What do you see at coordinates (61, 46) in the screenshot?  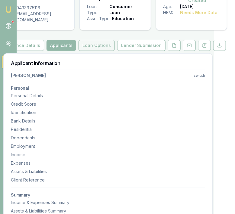 I see `a: Applicants` at bounding box center [61, 46].